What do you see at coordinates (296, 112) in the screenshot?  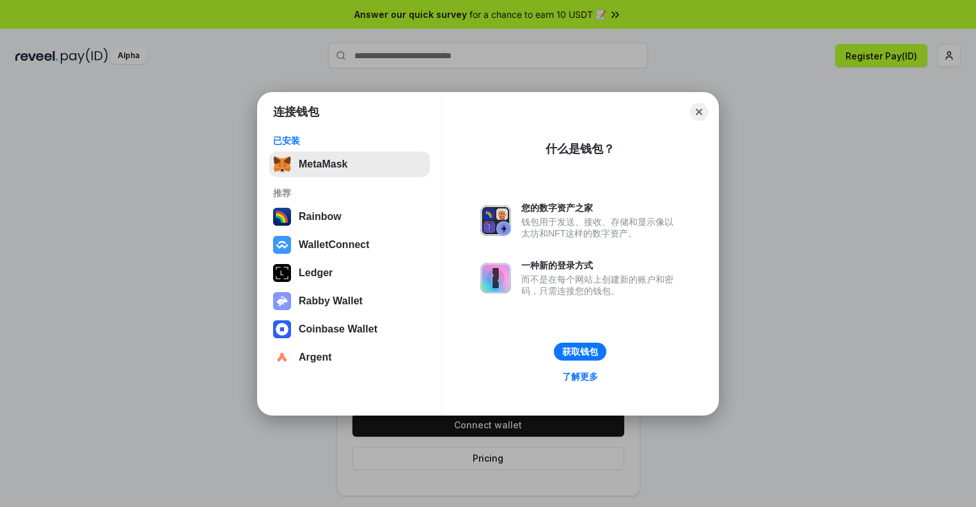 I see `h1: 连接钱包` at bounding box center [296, 112].